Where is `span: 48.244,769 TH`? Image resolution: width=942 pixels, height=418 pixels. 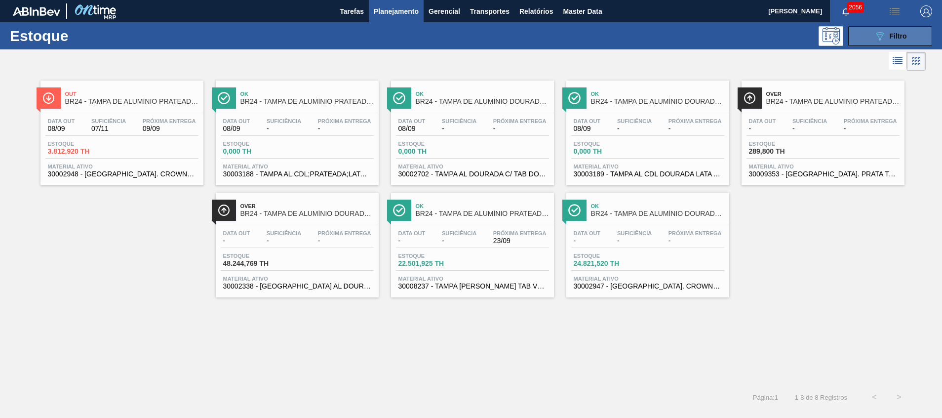
span: 48.244,769 TH is located at coordinates (258, 263).